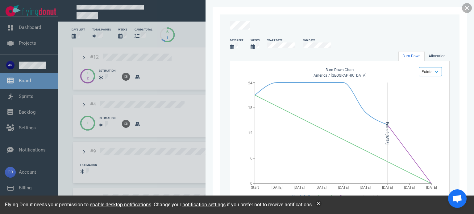 The height and width of the screenshot is (214, 474). What do you see at coordinates (232, 205) in the screenshot?
I see `span: . Change your if you prefer not to receive notifications.` at bounding box center [232, 205].